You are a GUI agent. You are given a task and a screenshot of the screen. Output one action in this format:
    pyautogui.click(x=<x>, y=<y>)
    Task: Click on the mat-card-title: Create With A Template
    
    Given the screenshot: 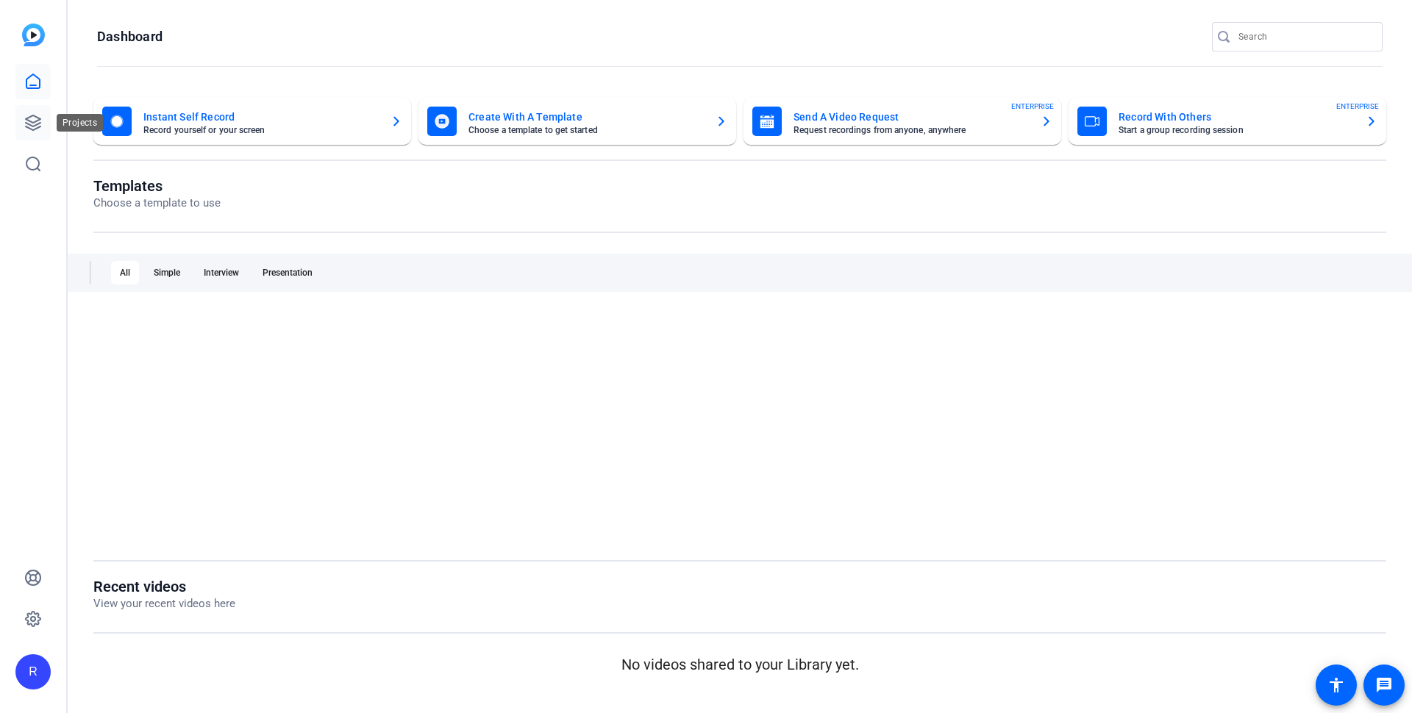 What is the action you would take?
    pyautogui.click(x=586, y=117)
    